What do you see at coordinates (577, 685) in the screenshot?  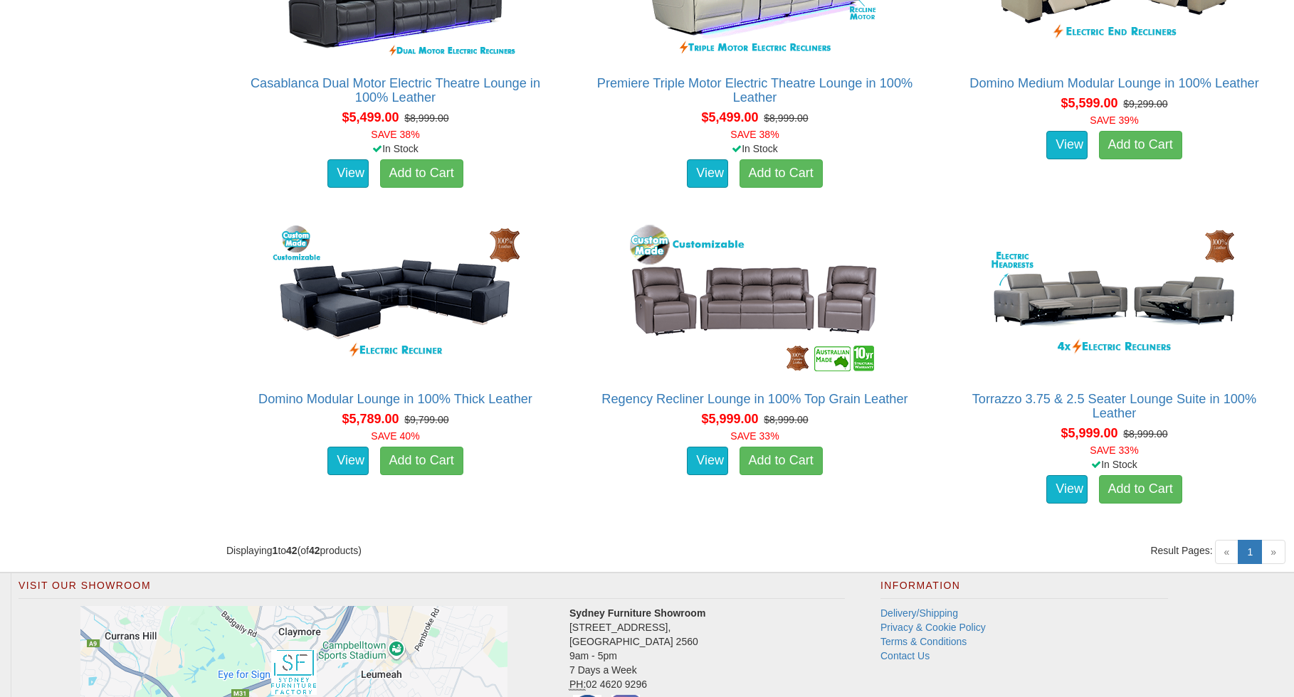 I see `abbr: Phone` at bounding box center [577, 685].